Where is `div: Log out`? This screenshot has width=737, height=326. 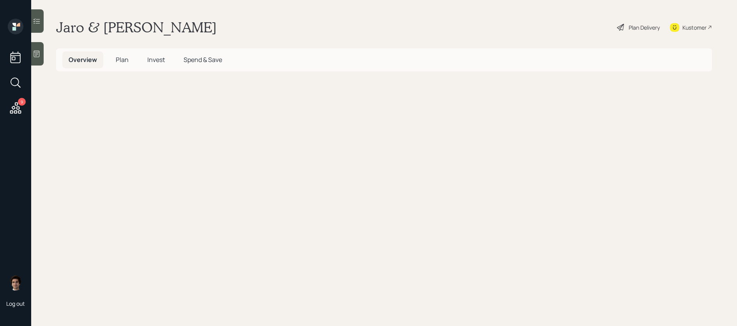
div: Log out is located at coordinates (16, 303).